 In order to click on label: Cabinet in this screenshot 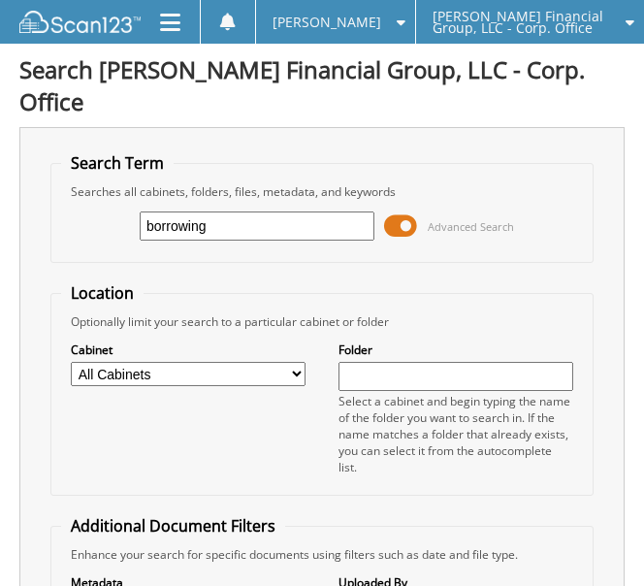, I will do `click(188, 349)`.